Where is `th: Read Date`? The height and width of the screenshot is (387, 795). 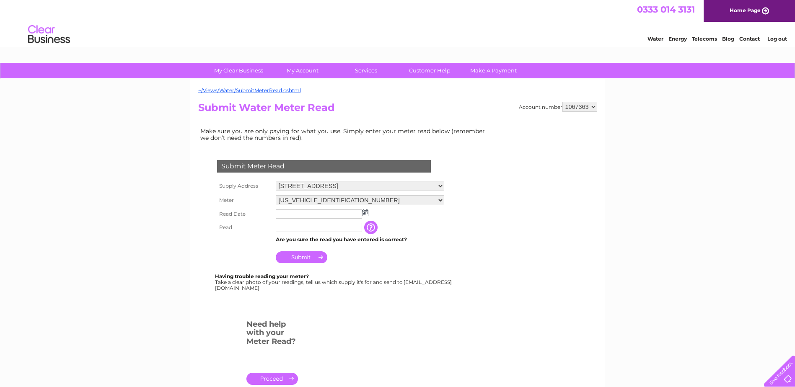 th: Read Date is located at coordinates (244, 214).